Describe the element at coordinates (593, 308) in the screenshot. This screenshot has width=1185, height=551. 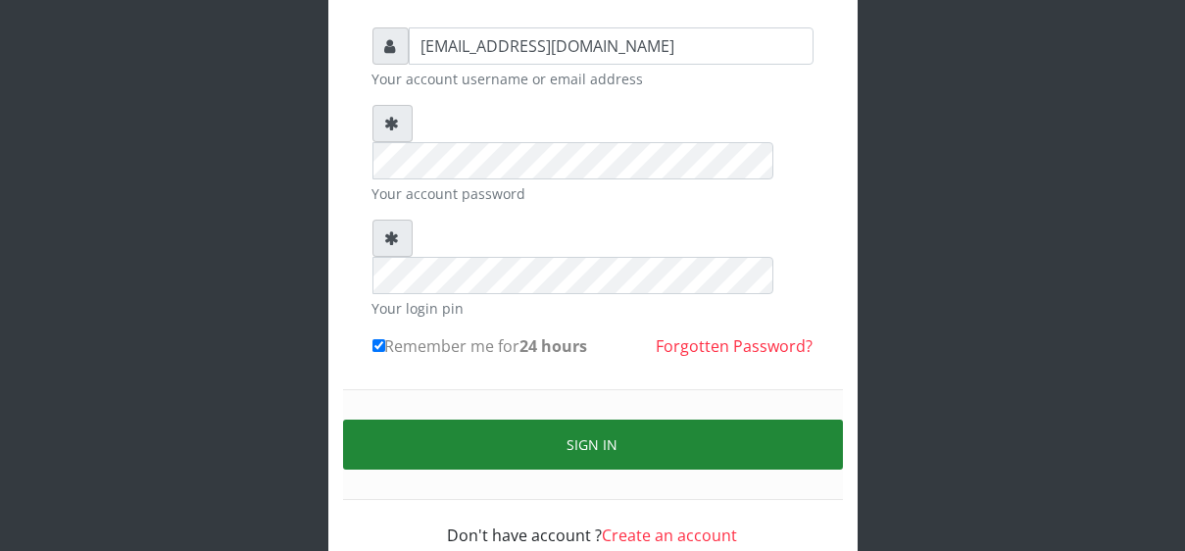
I see `small: Your login pin` at that location.